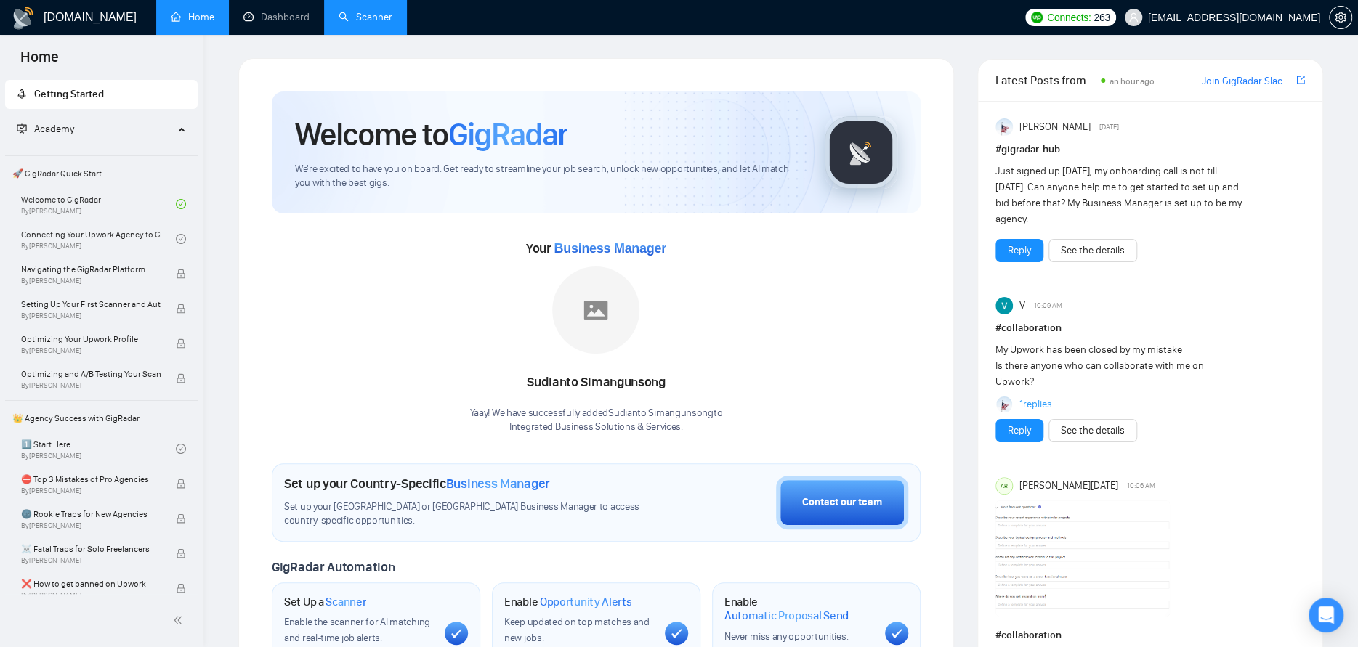 Image resolution: width=1358 pixels, height=647 pixels. What do you see at coordinates (1035, 405) in the screenshot?
I see `a: 1replies` at bounding box center [1035, 405].